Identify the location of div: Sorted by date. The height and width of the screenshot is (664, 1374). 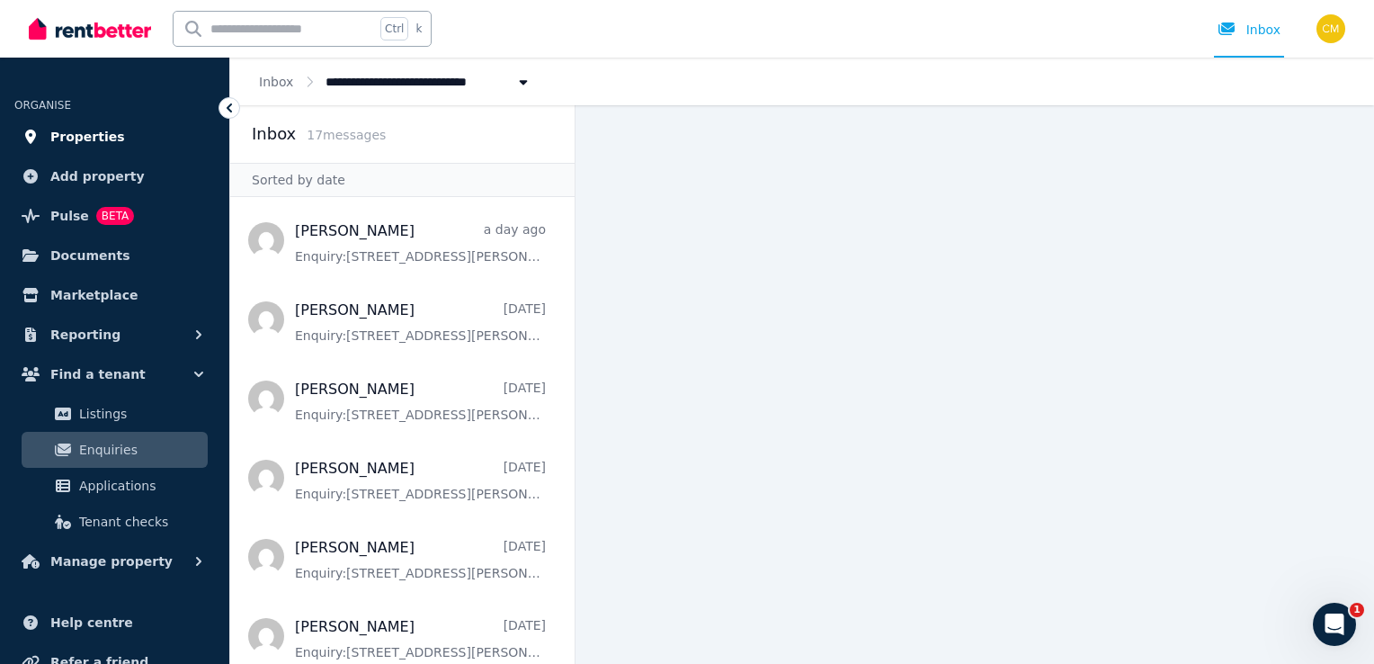
(402, 180).